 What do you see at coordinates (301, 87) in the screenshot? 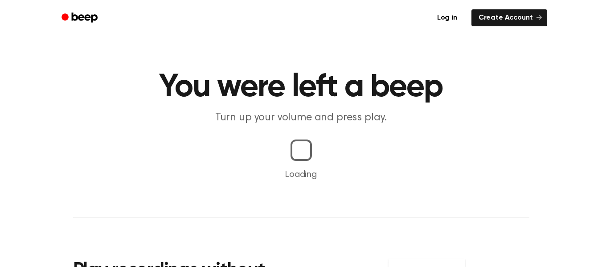
I see `h1: You were left a beep` at bounding box center [301, 87].